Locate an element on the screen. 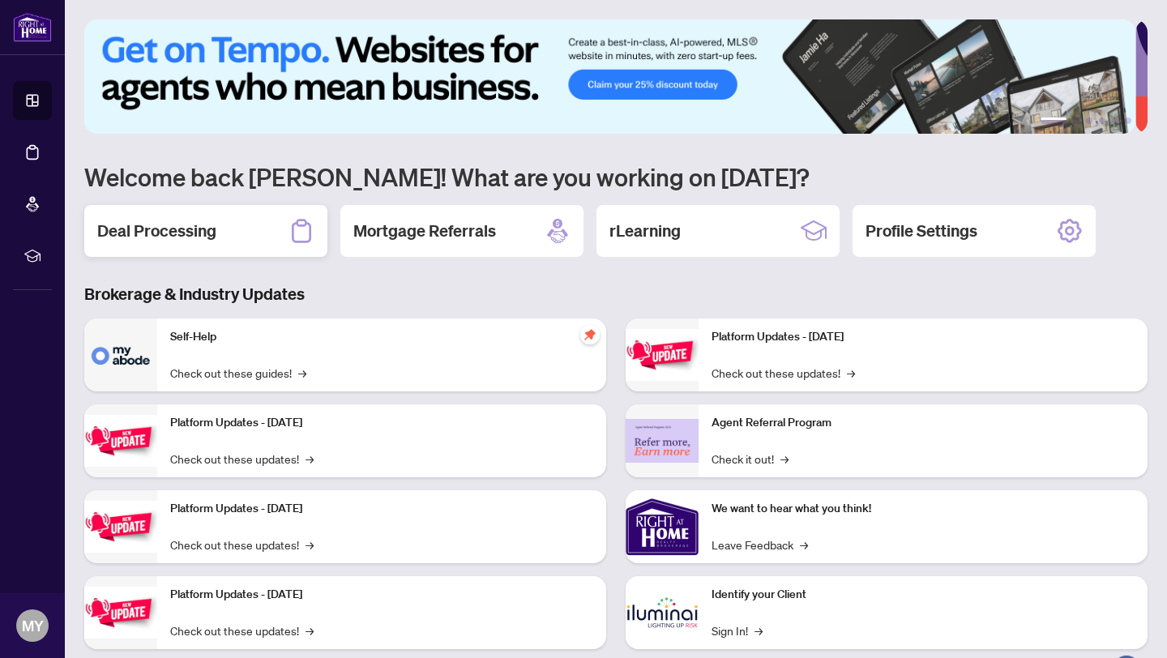 This screenshot has width=1167, height=658. h3: Brokerage & Industry Updates is located at coordinates (616, 294).